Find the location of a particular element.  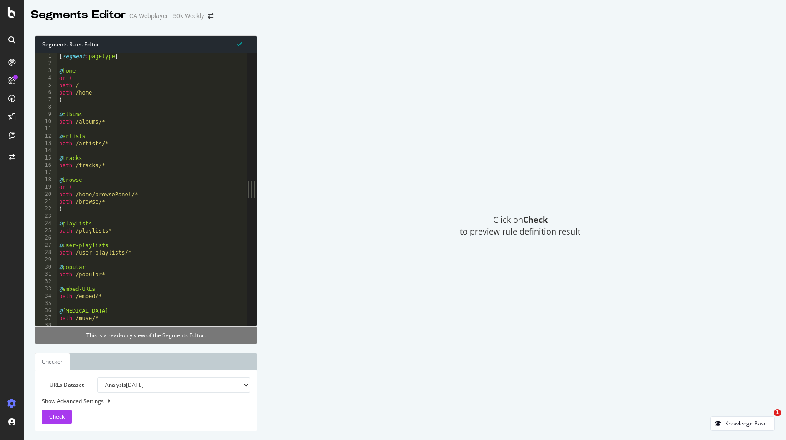

button: Check is located at coordinates (57, 417).